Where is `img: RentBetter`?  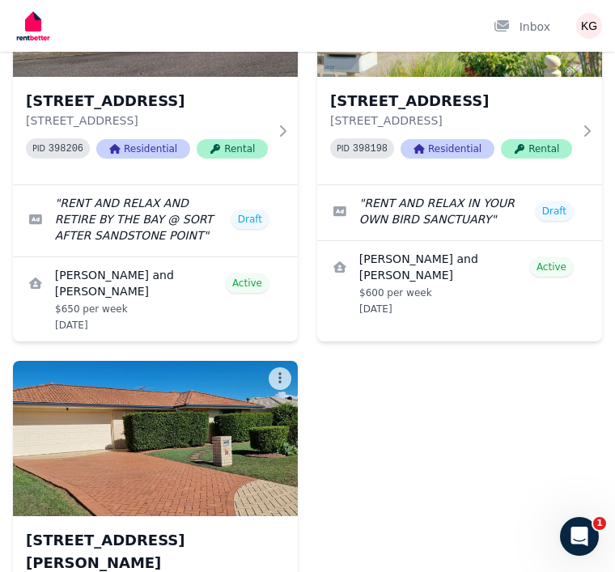
img: RentBetter is located at coordinates (33, 26).